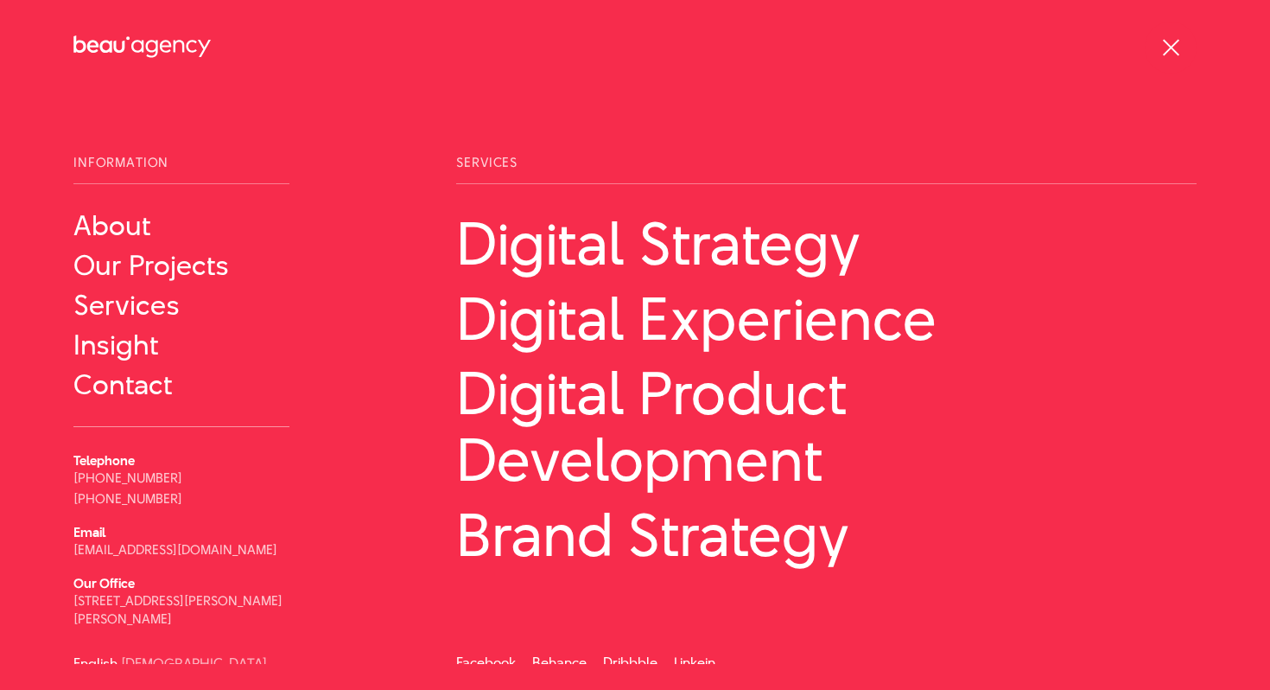 The width and height of the screenshot is (1270, 690). I want to click on a: About, so click(181, 226).